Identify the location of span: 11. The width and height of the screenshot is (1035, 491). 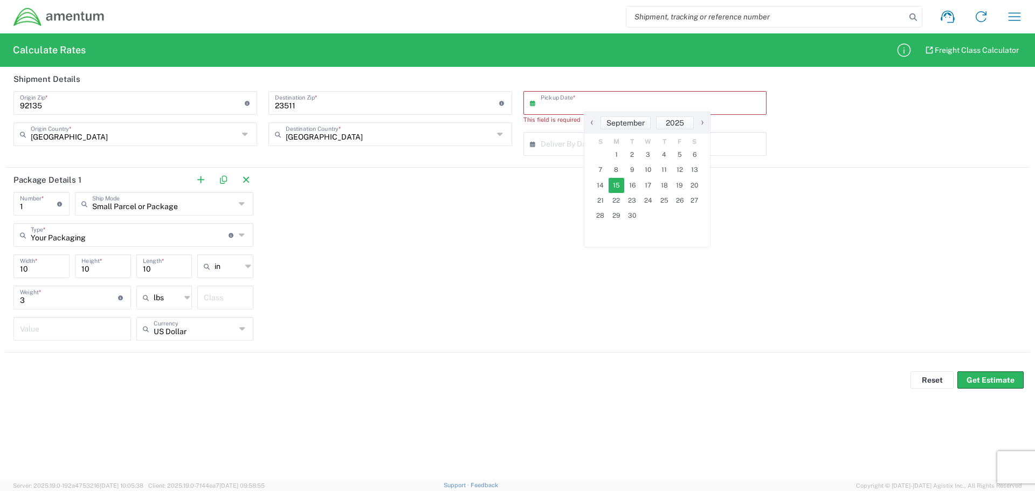
(664, 170).